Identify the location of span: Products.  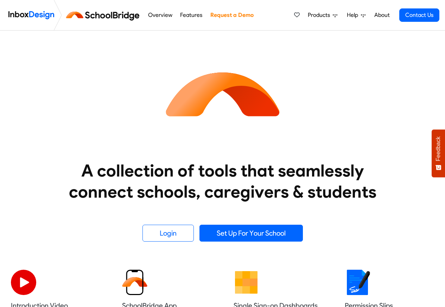
(320, 15).